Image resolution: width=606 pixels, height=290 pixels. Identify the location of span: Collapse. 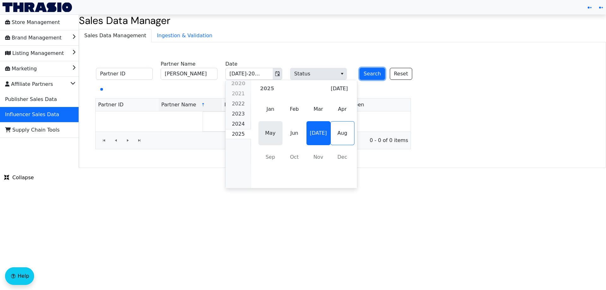
(19, 178).